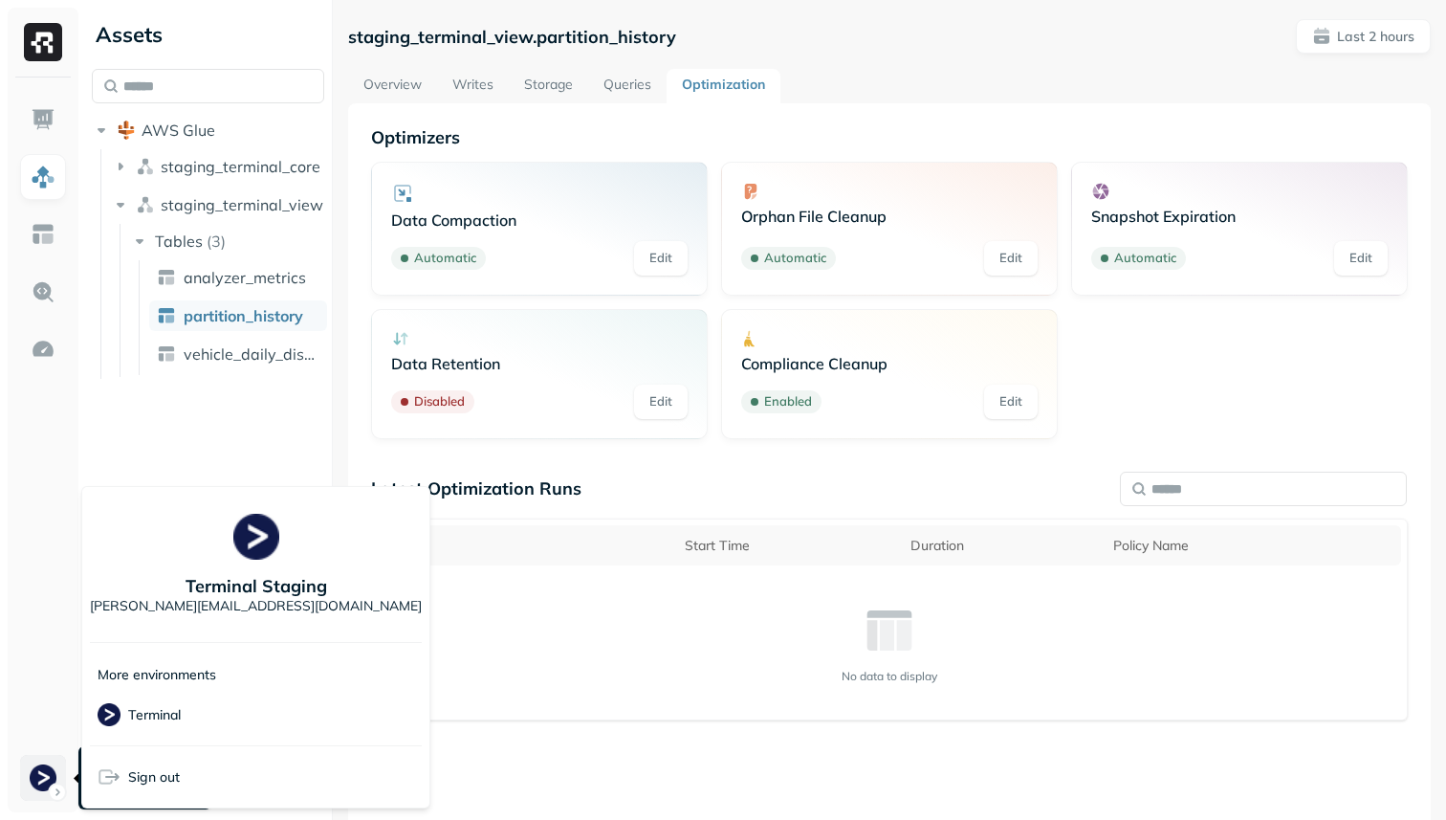 This screenshot has height=820, width=1446. I want to click on span: Sign out, so click(154, 777).